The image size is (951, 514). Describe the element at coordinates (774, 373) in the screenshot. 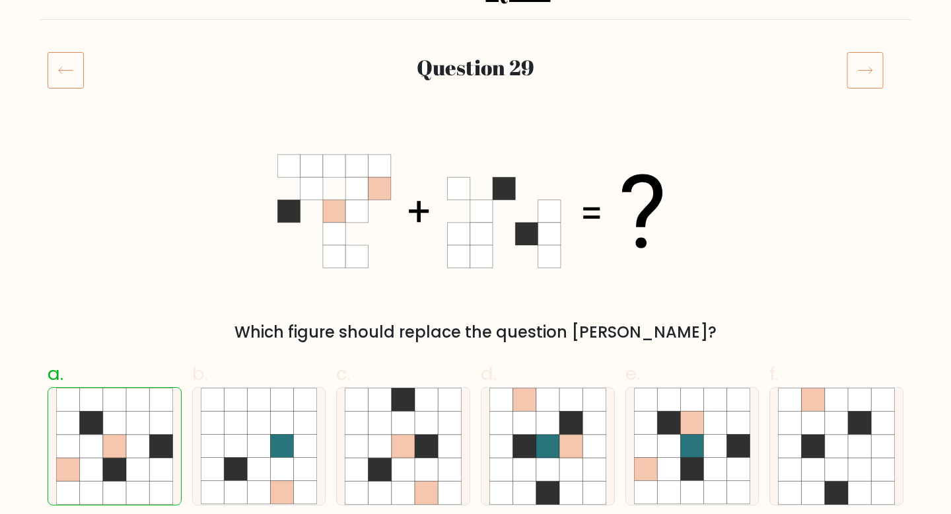

I see `span: f.` at that location.